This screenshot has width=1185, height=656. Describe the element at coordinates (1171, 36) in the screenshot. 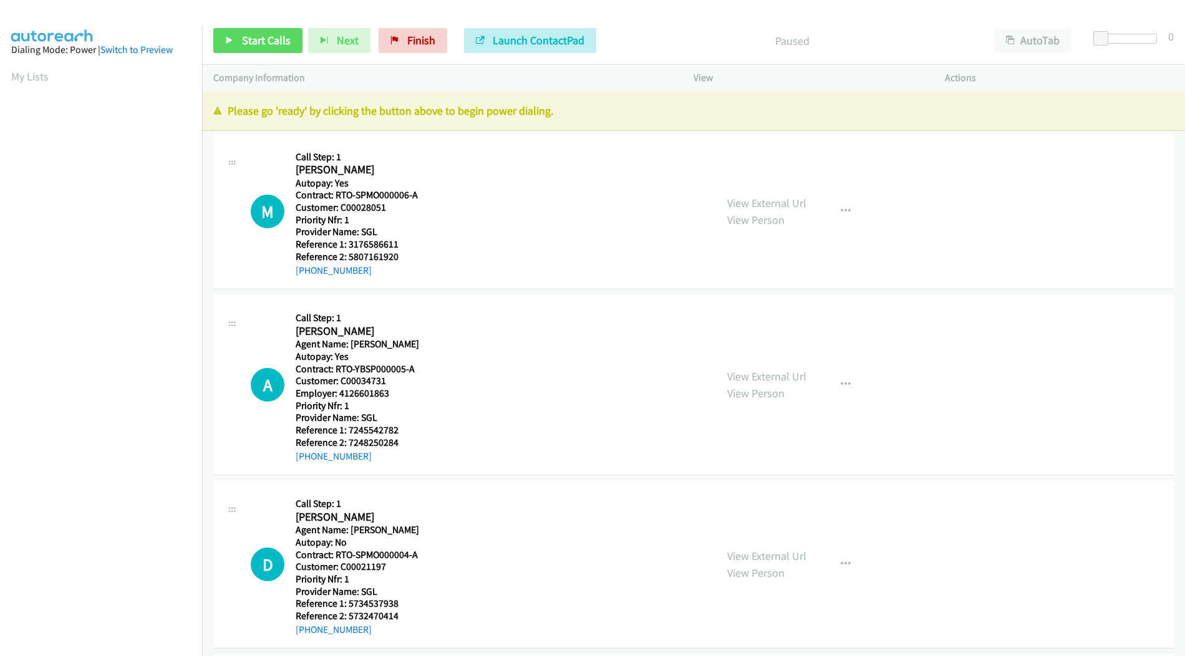

I see `div: 0` at that location.